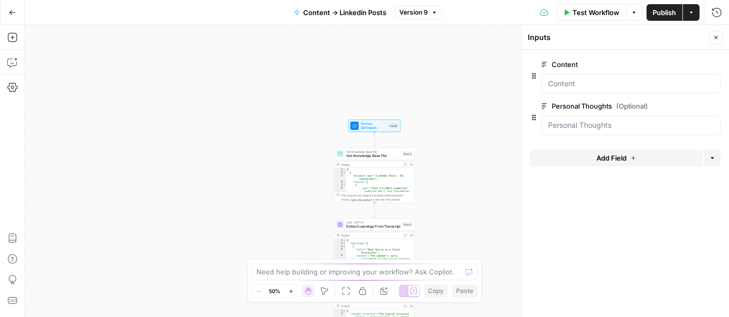  What do you see at coordinates (375, 246) in the screenshot?
I see `div: LLM · GPT-4.1Extract Learnings From TranscriptStep 5Output{ "learnings":[ { "title":"Open Source ...` at bounding box center [375, 246].